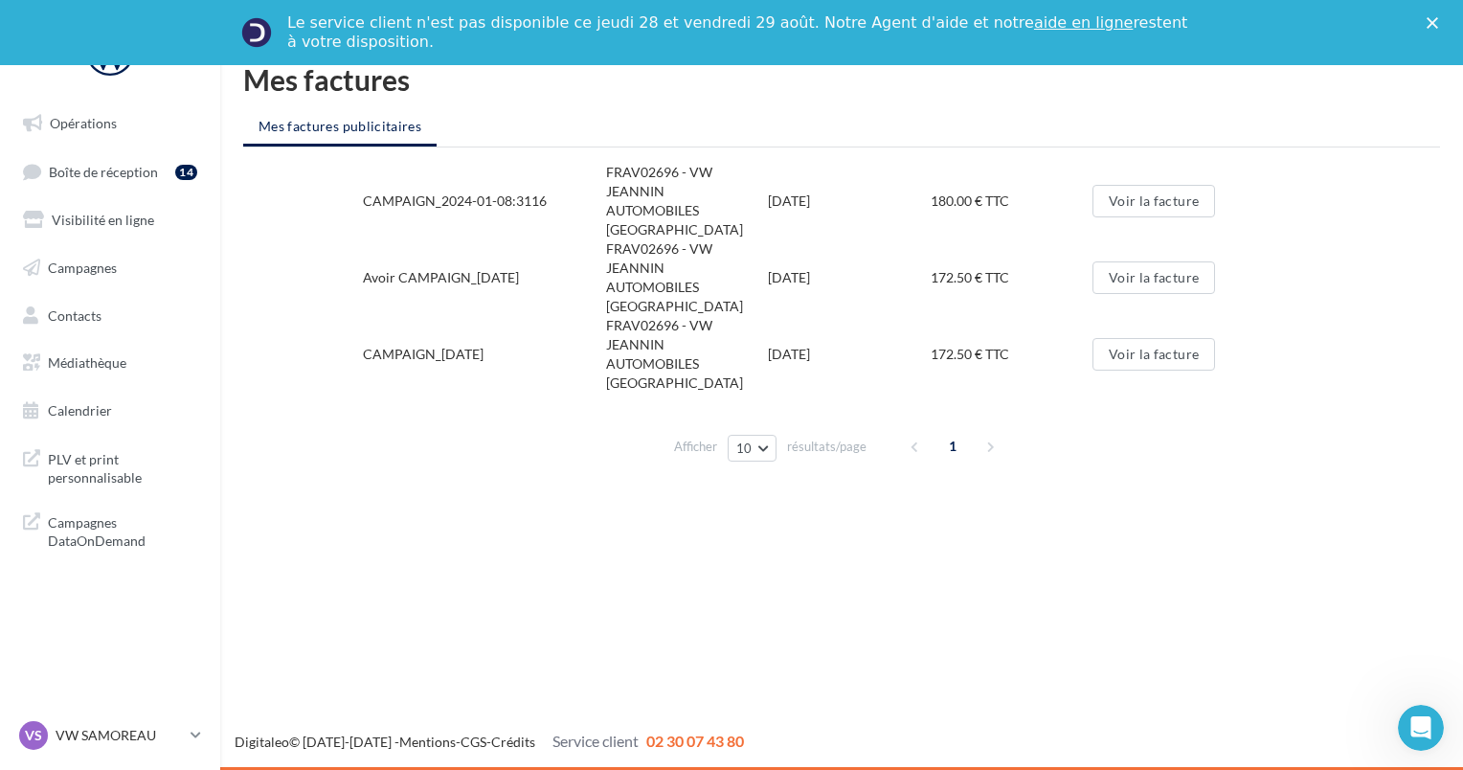  Describe the element at coordinates (79, 410) in the screenshot. I see `span: Calendrier` at that location.